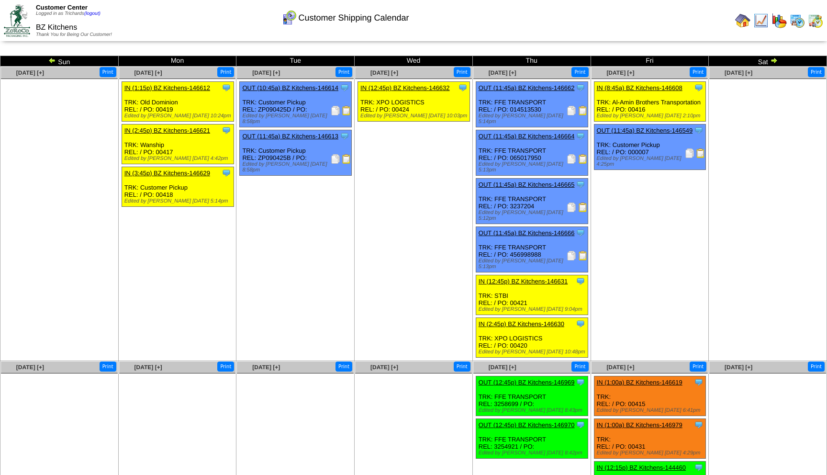  Describe the element at coordinates (526, 88) in the screenshot. I see `a: OUT (11:45a) BZ Kitchens-146662` at that location.